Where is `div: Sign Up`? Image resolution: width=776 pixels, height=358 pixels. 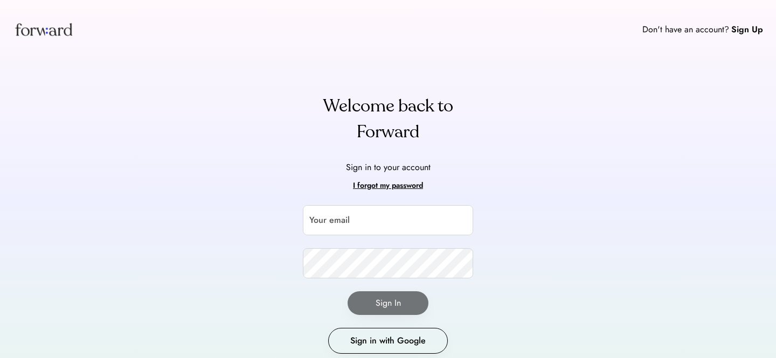 div: Sign Up is located at coordinates (747, 30).